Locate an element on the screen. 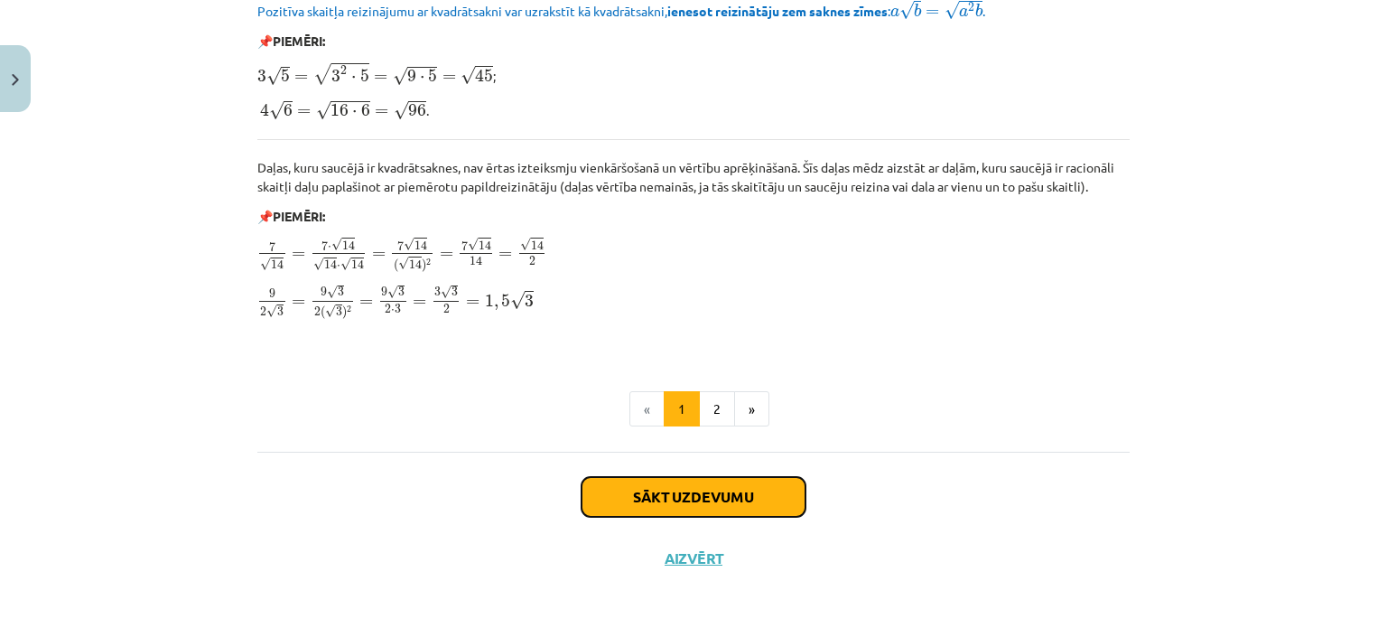  span: 4 is located at coordinates (265, 109).